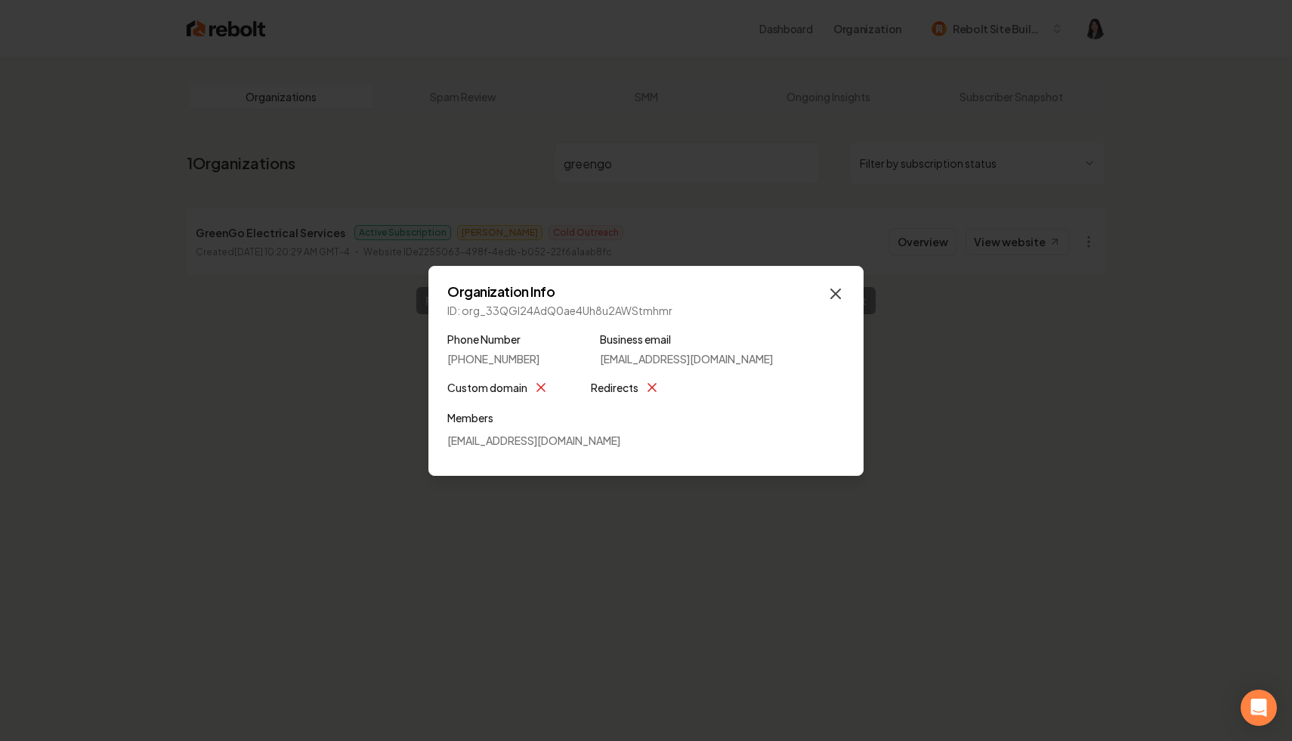 The height and width of the screenshot is (741, 1292). Describe the element at coordinates (487, 388) in the screenshot. I see `label: Custom domain` at that location.